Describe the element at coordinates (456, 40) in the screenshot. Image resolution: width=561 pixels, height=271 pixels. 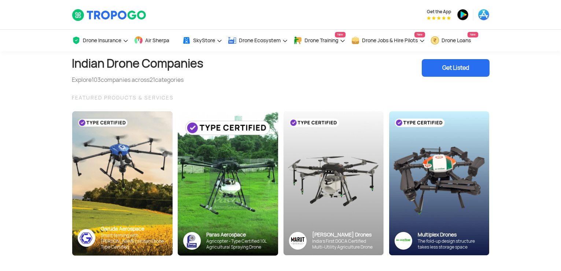
I see `span: Drone Loans` at that location.